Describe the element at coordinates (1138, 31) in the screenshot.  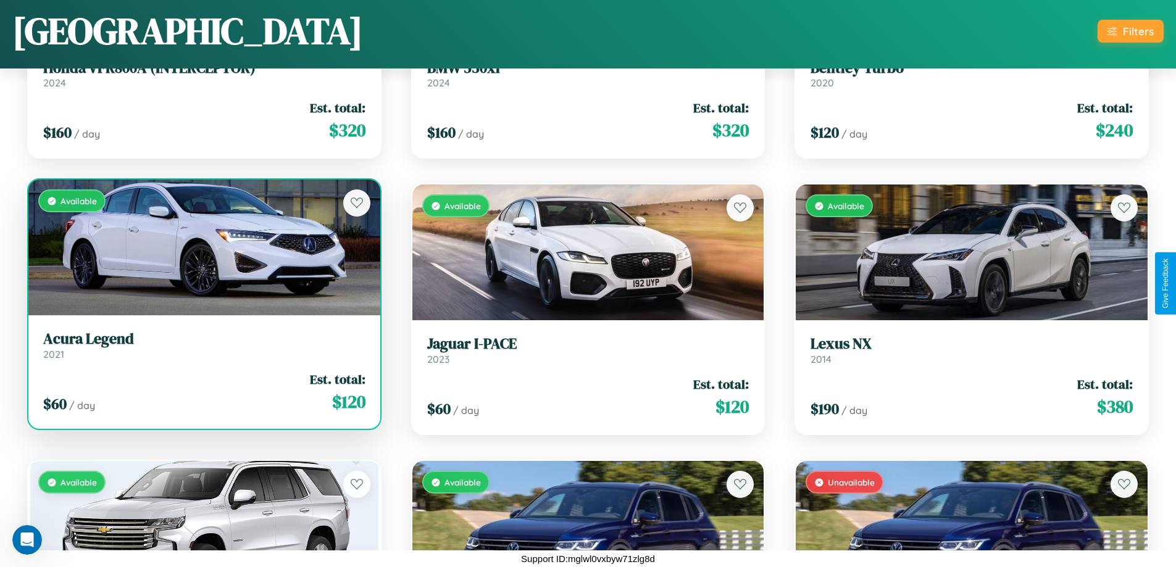
I see `div: Filters` at that location.